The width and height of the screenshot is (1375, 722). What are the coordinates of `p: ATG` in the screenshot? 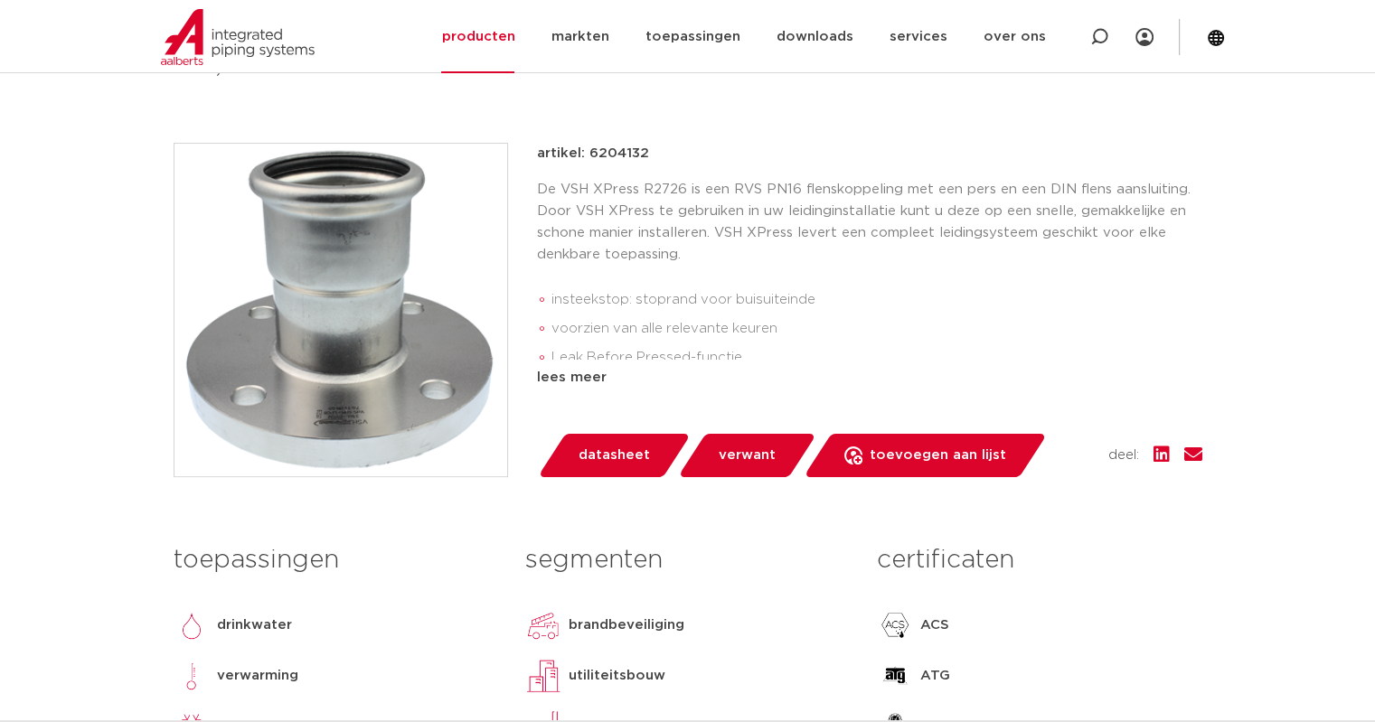 It's located at (935, 676).